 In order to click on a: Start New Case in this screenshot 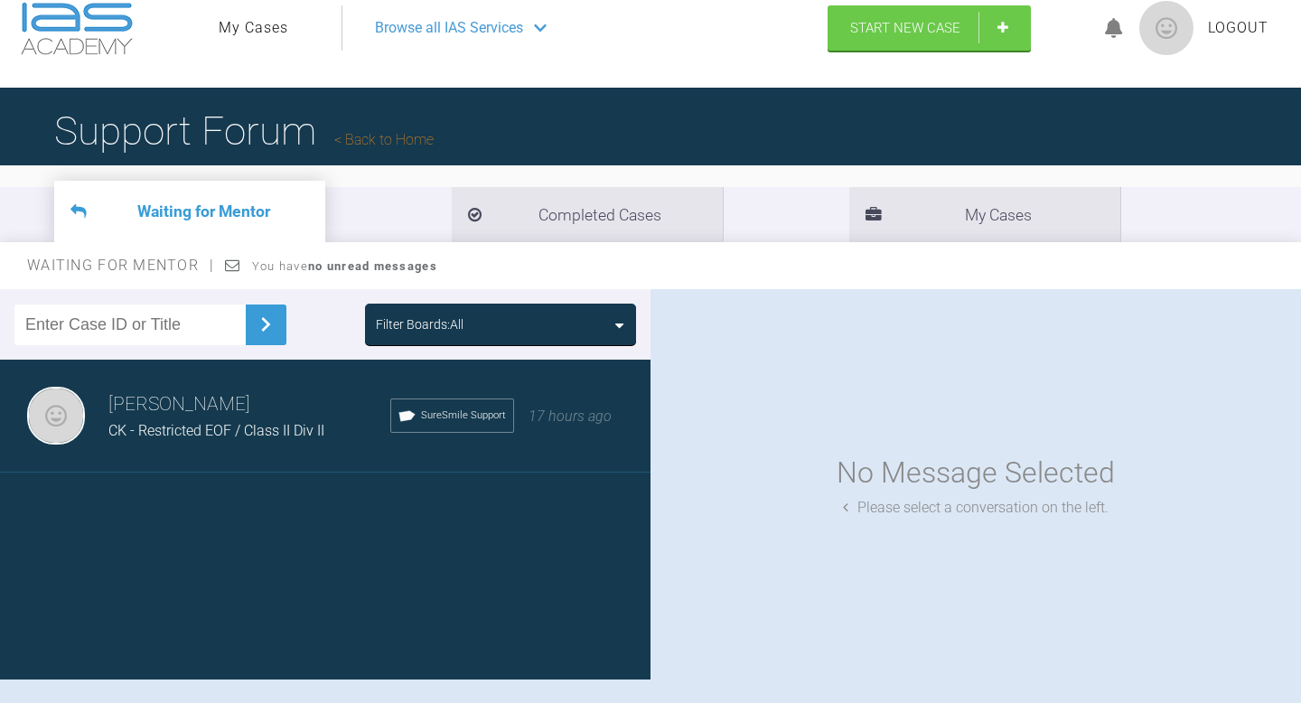, I will do `click(929, 28)`.